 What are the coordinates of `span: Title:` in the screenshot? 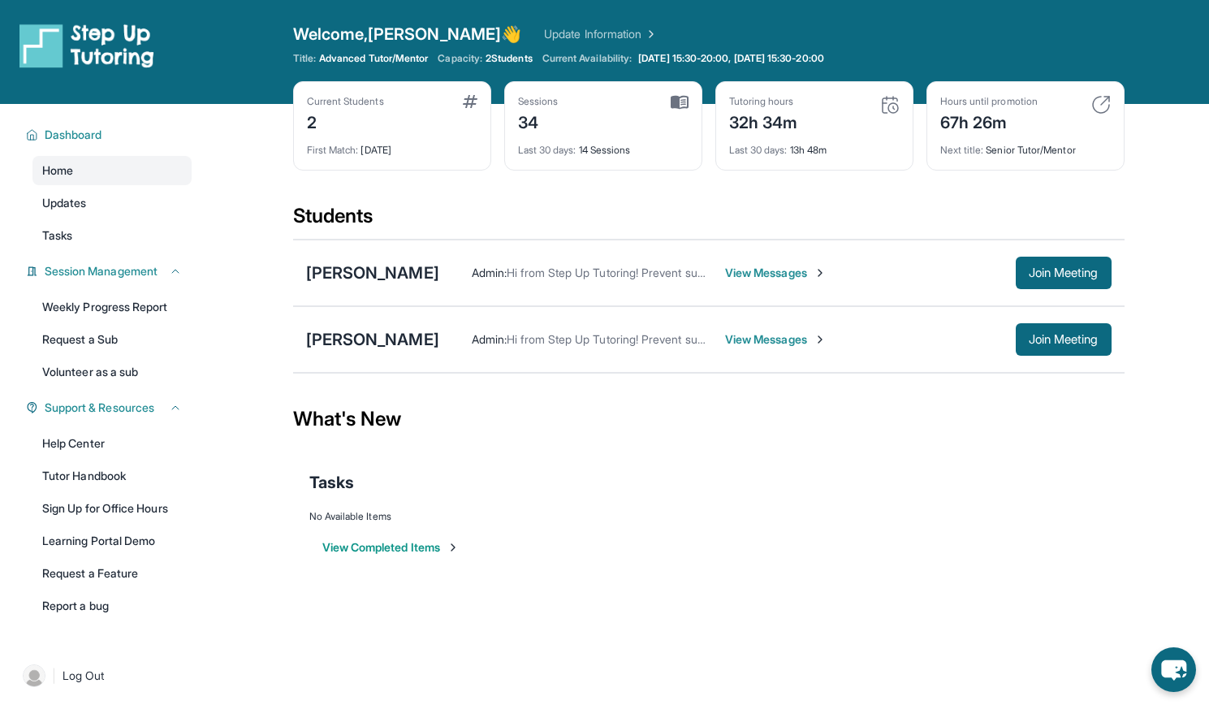 It's located at (305, 58).